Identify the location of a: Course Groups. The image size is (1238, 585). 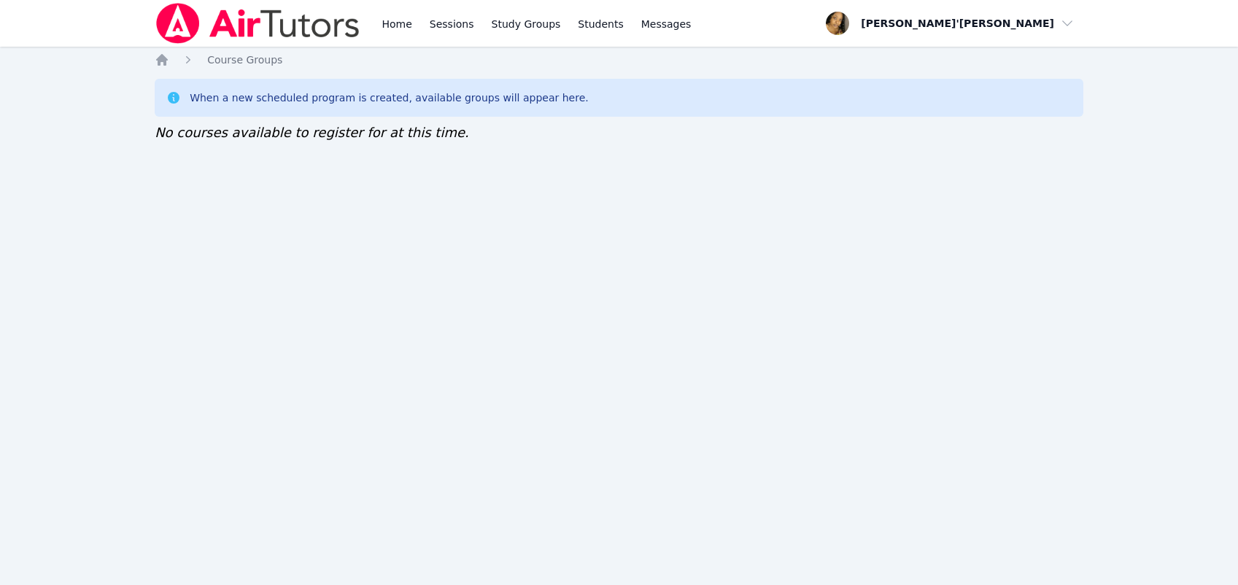
(244, 60).